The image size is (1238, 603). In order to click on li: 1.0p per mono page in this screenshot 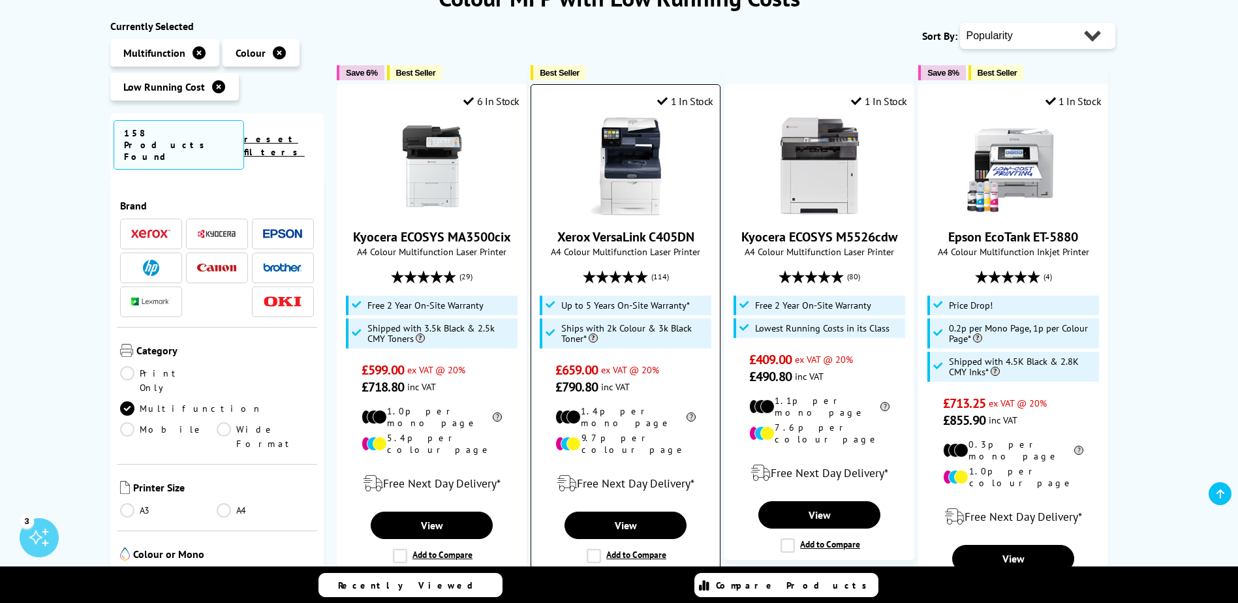, I will do `click(431, 417)`.